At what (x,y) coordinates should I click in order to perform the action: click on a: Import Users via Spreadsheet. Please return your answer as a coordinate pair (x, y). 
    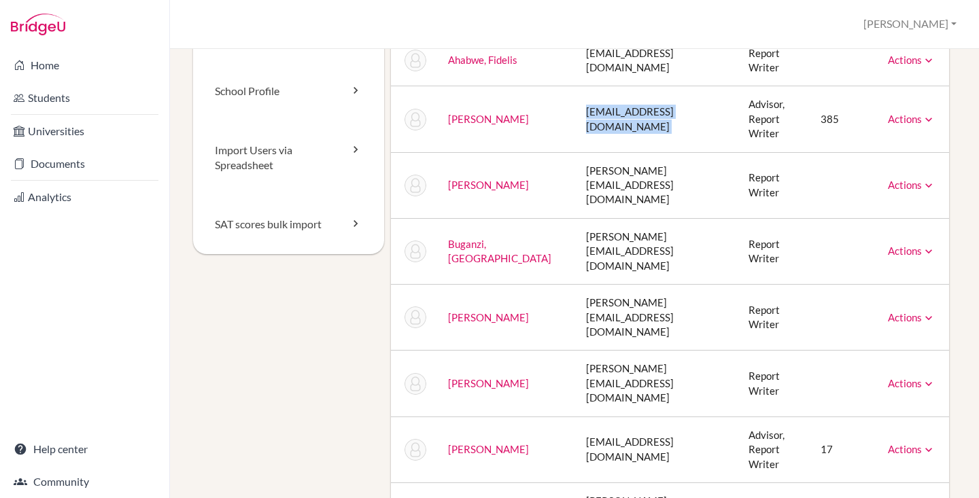
    Looking at the image, I should click on (288, 158).